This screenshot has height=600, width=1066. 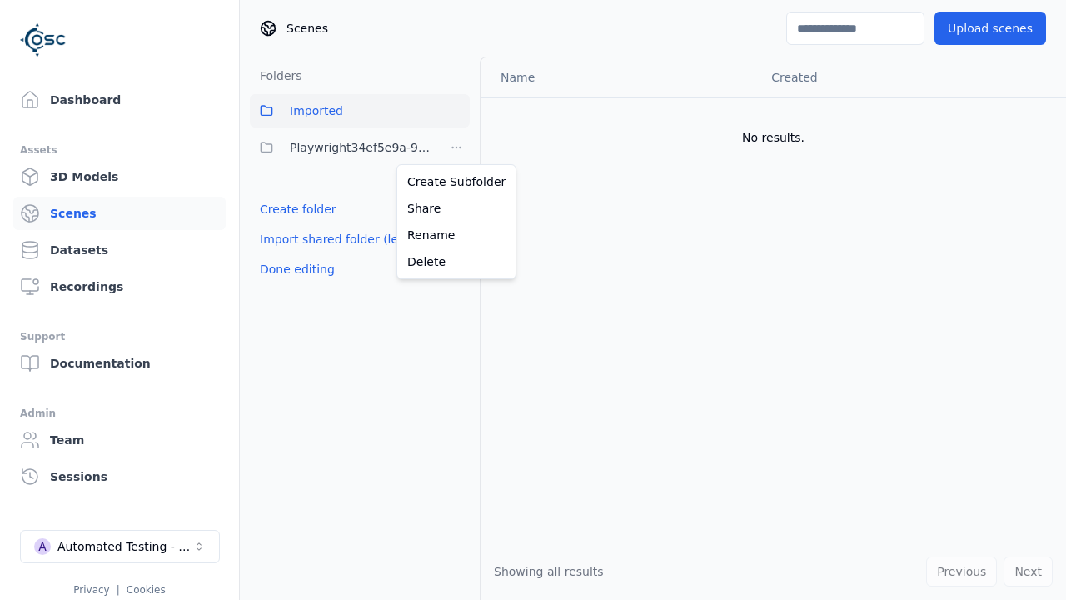 I want to click on div: Rename, so click(x=456, y=235).